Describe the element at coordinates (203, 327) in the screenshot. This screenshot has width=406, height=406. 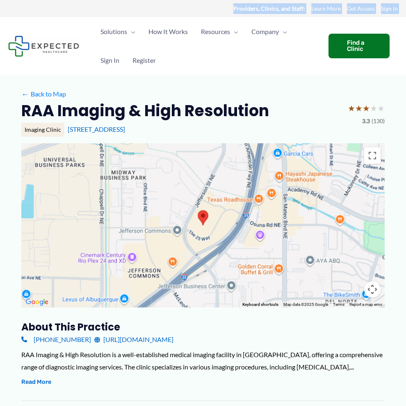
I see `h3: About this practice` at that location.